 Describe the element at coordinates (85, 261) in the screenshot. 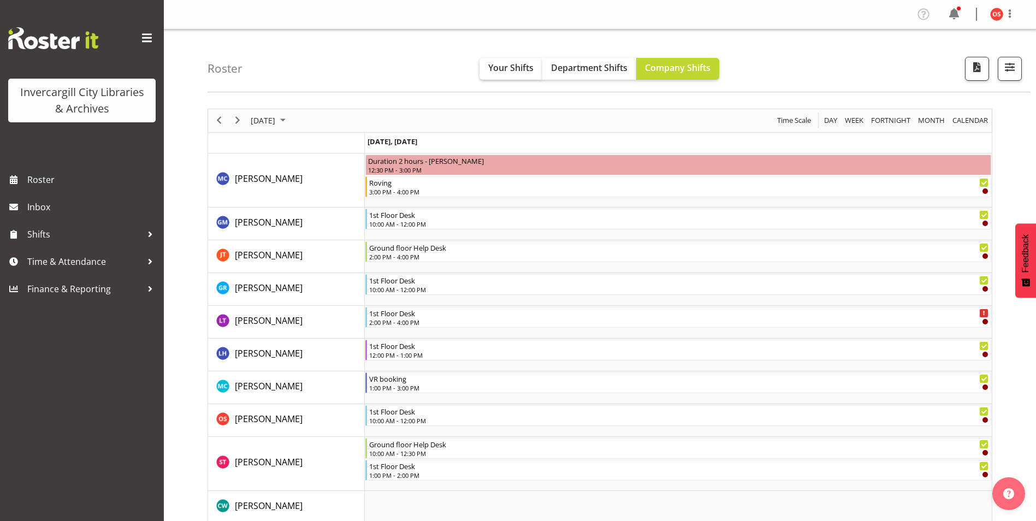

I see `span: Time & Attendance` at that location.